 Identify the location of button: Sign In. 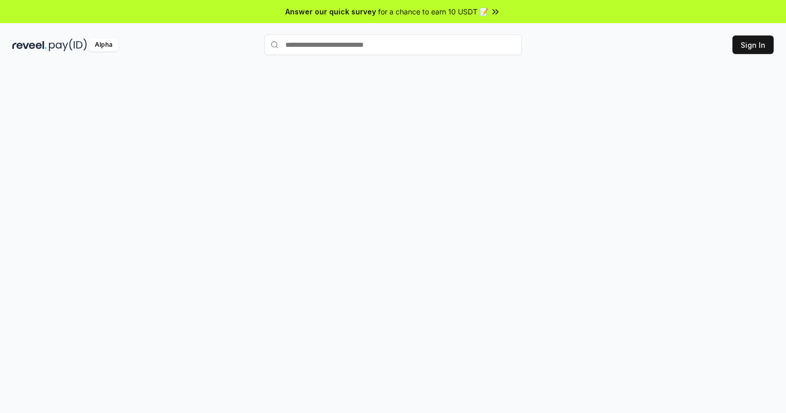
(753, 45).